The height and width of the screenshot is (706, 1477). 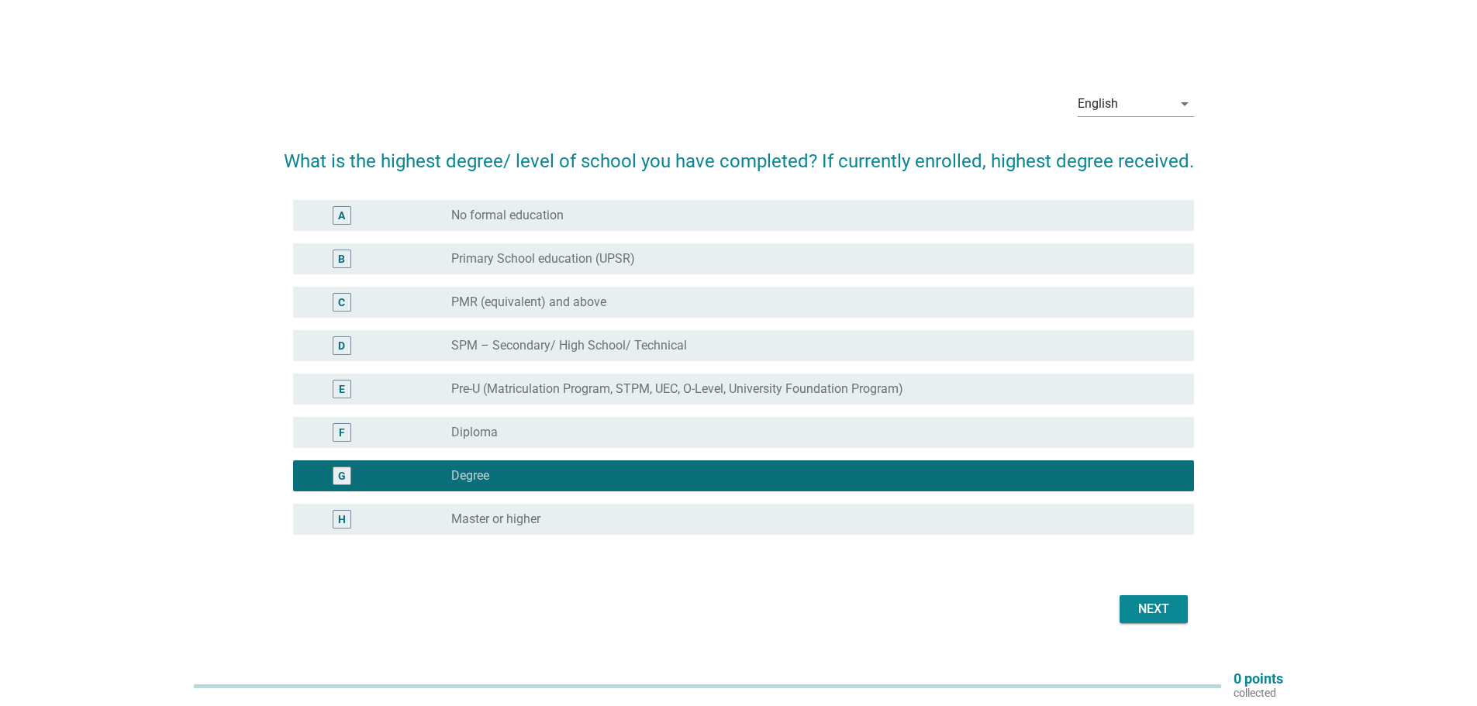 I want to click on div: English, so click(x=1098, y=104).